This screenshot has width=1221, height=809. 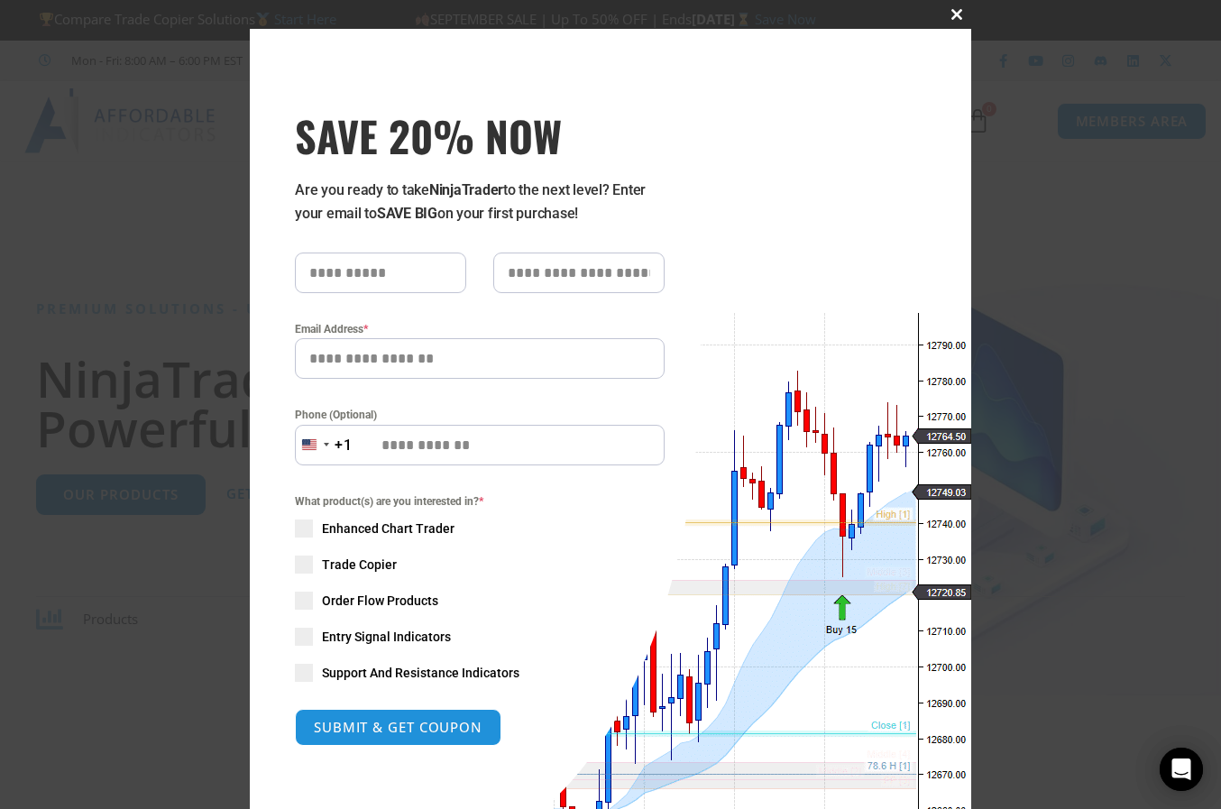 What do you see at coordinates (480, 329) in the screenshot?
I see `label: Email Address` at bounding box center [480, 329].